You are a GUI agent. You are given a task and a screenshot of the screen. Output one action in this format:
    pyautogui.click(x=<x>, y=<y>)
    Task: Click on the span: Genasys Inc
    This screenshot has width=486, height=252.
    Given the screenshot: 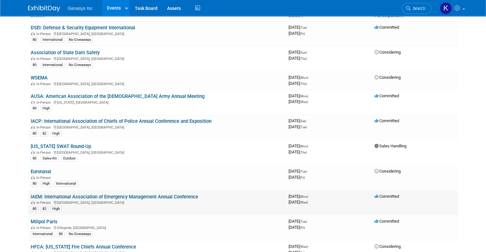 What is the action you would take?
    pyautogui.click(x=80, y=8)
    